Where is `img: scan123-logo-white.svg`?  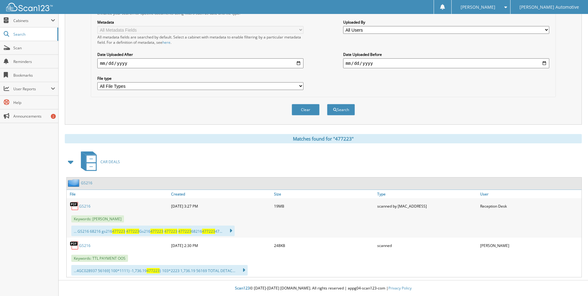 img: scan123-logo-white.svg is located at coordinates (29, 7).